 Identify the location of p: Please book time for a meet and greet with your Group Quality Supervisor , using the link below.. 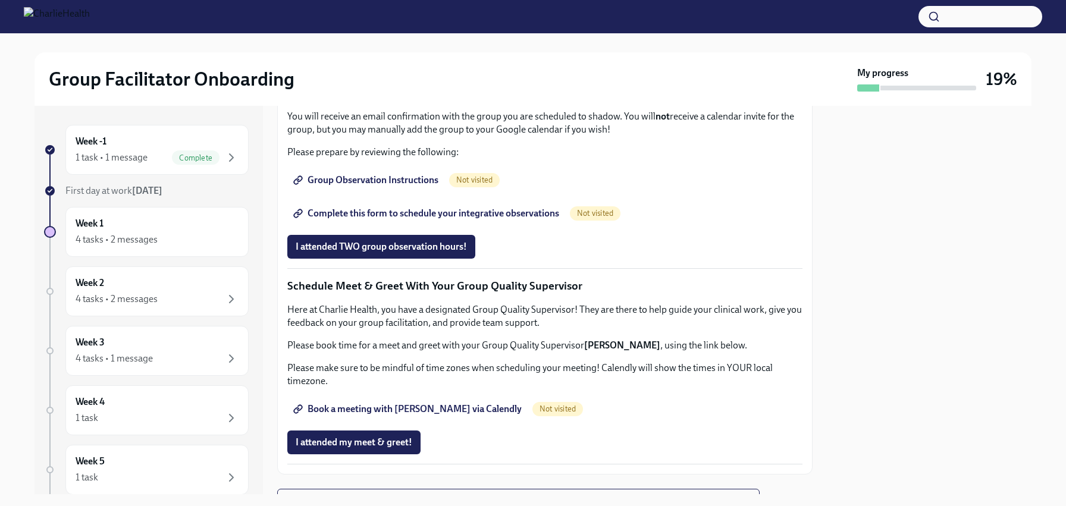
(545, 346).